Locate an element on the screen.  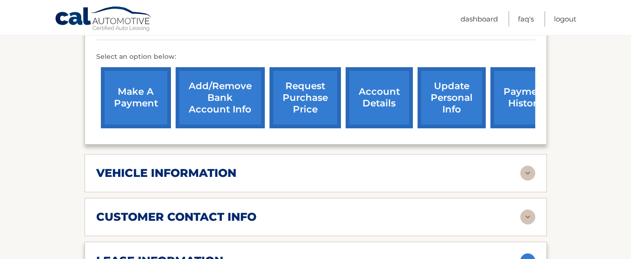
a: account details is located at coordinates (379, 98).